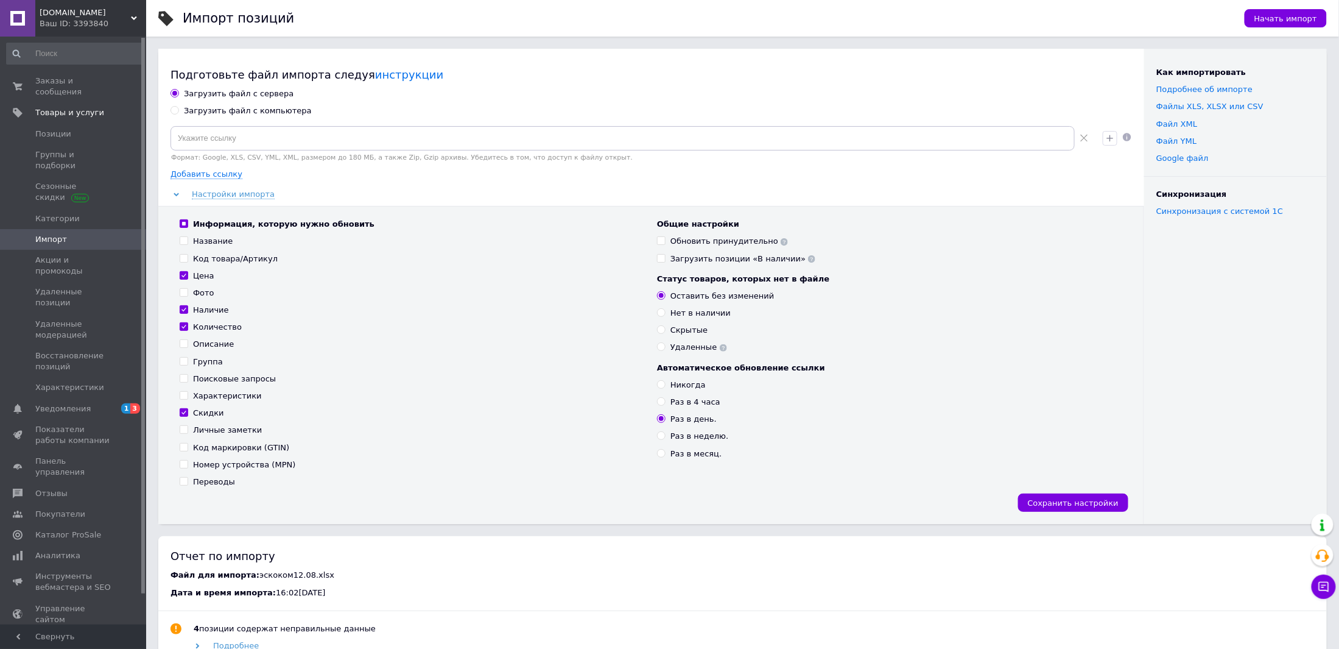  I want to click on span: Показатели работы компании, so click(74, 435).